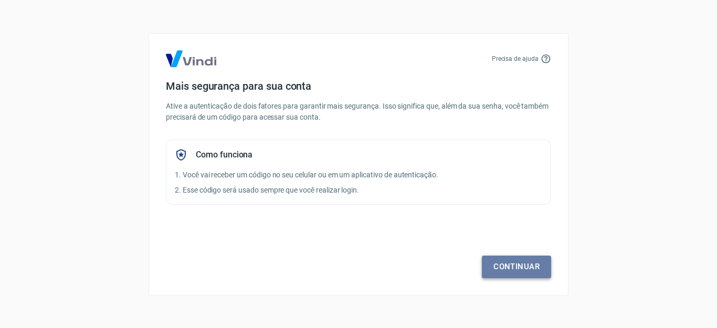  I want to click on p: 1. Você vai receber um código no seu celular ou em um aplicativo de autenticação., so click(359, 175).